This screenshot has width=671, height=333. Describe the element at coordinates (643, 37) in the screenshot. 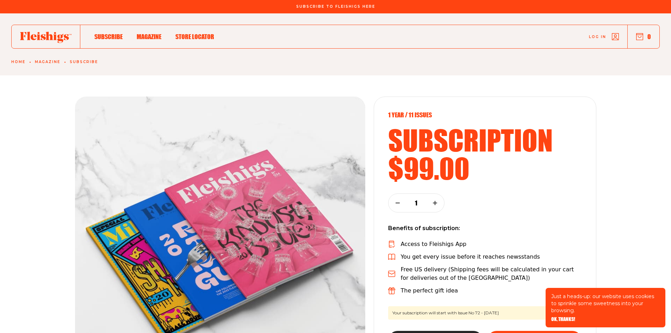

I see `button: 0` at that location.